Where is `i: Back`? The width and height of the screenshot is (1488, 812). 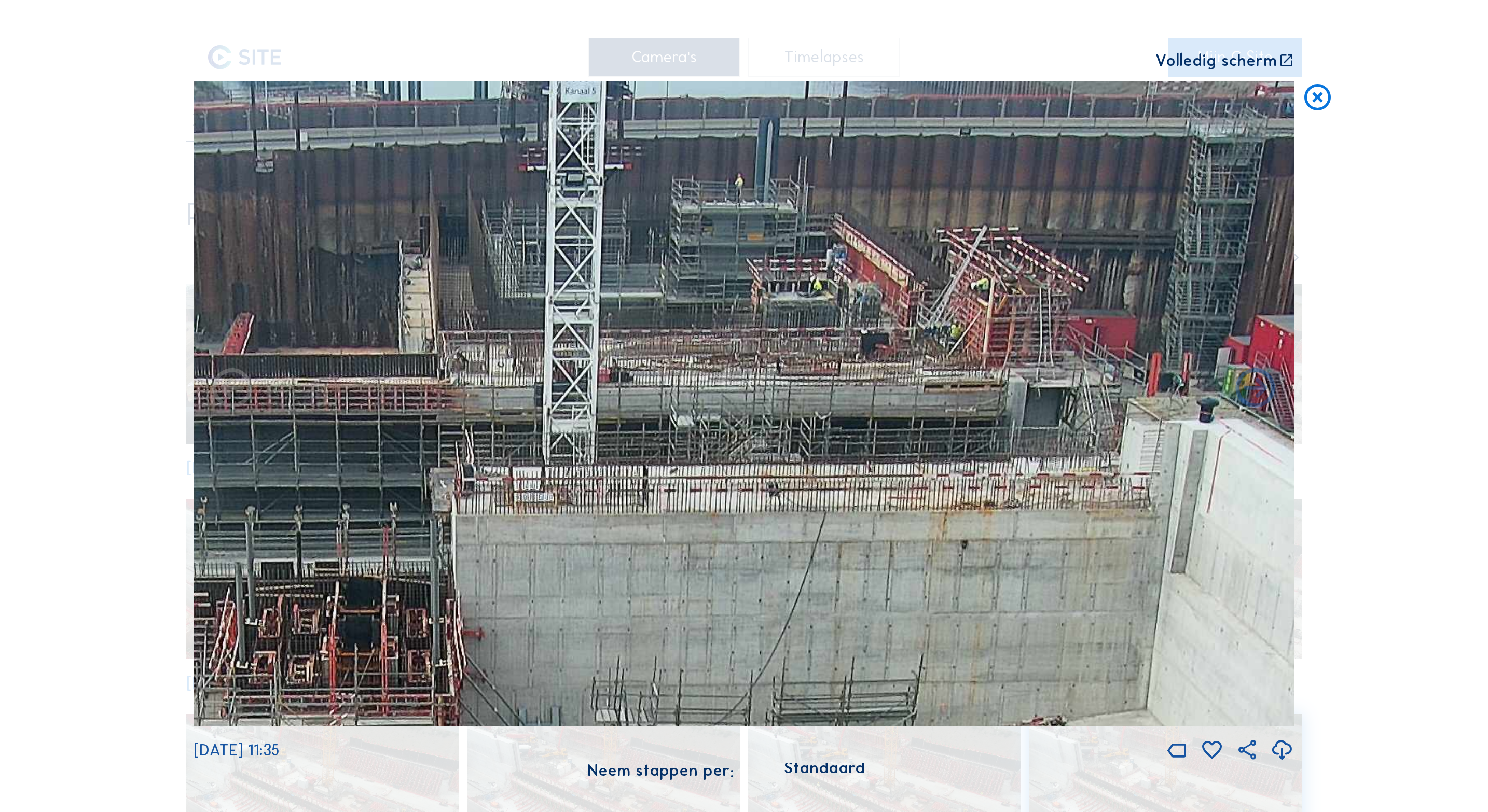
i: Back is located at coordinates (1255, 390).